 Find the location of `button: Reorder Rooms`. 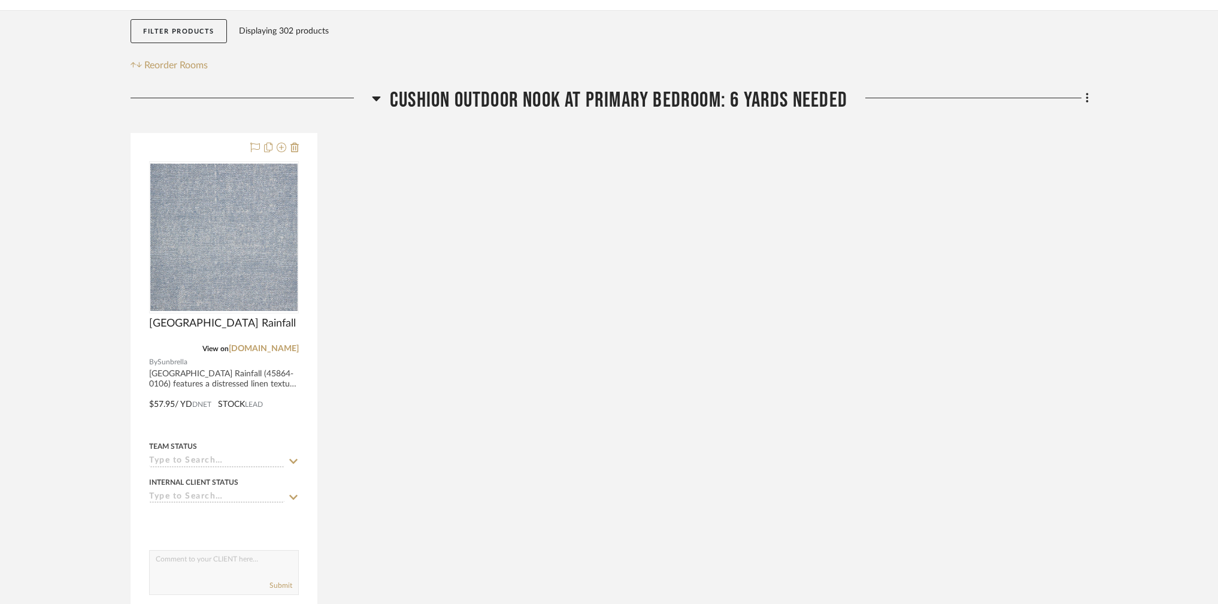

button: Reorder Rooms is located at coordinates (169, 65).